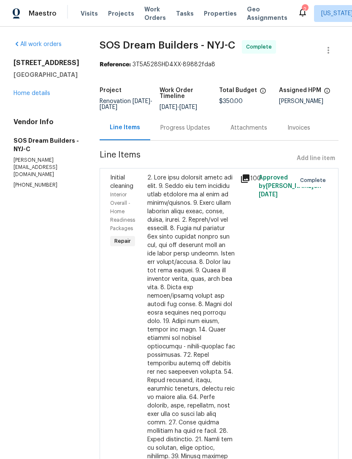 The image size is (352, 459). Describe the element at coordinates (327, 93) in the screenshot. I see `span: The hpm assigned to this work order.` at that location.